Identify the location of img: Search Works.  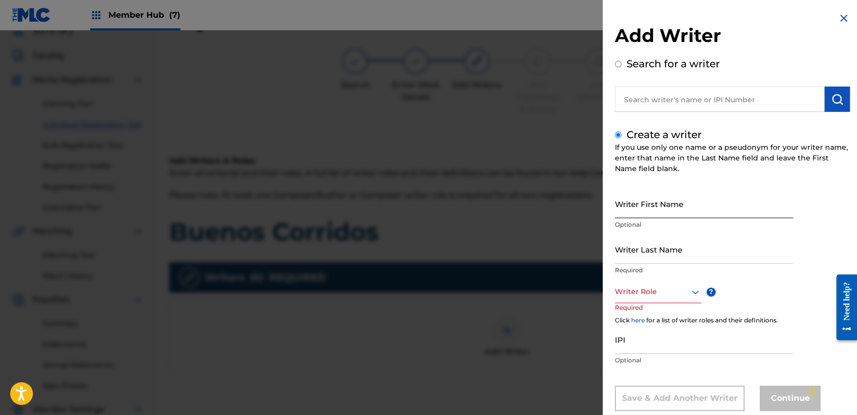
(837, 99).